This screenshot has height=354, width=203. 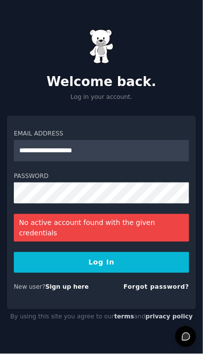 I want to click on img: Gummy Bear, so click(x=102, y=46).